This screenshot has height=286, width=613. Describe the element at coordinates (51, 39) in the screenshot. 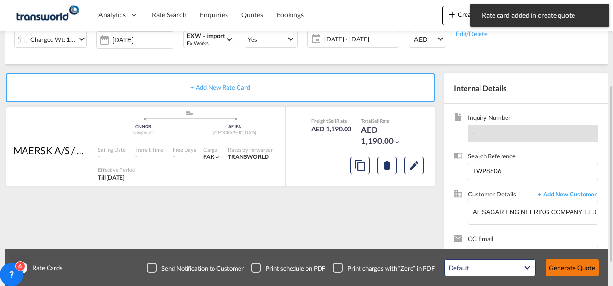

I see `div: Charged Wt: 1.00 W/Micon-chevron-down` at that location.